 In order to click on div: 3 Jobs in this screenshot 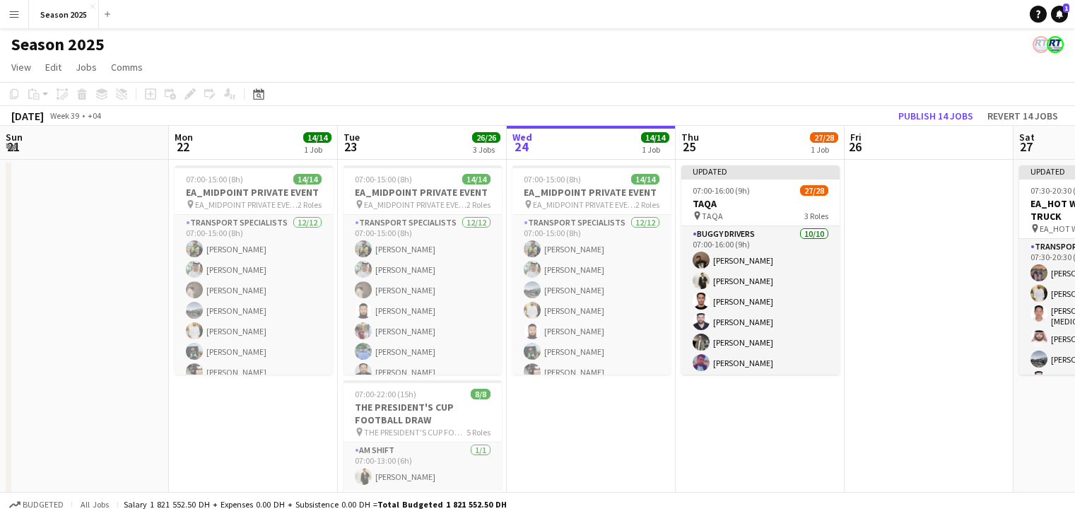, I will do `click(486, 149)`.